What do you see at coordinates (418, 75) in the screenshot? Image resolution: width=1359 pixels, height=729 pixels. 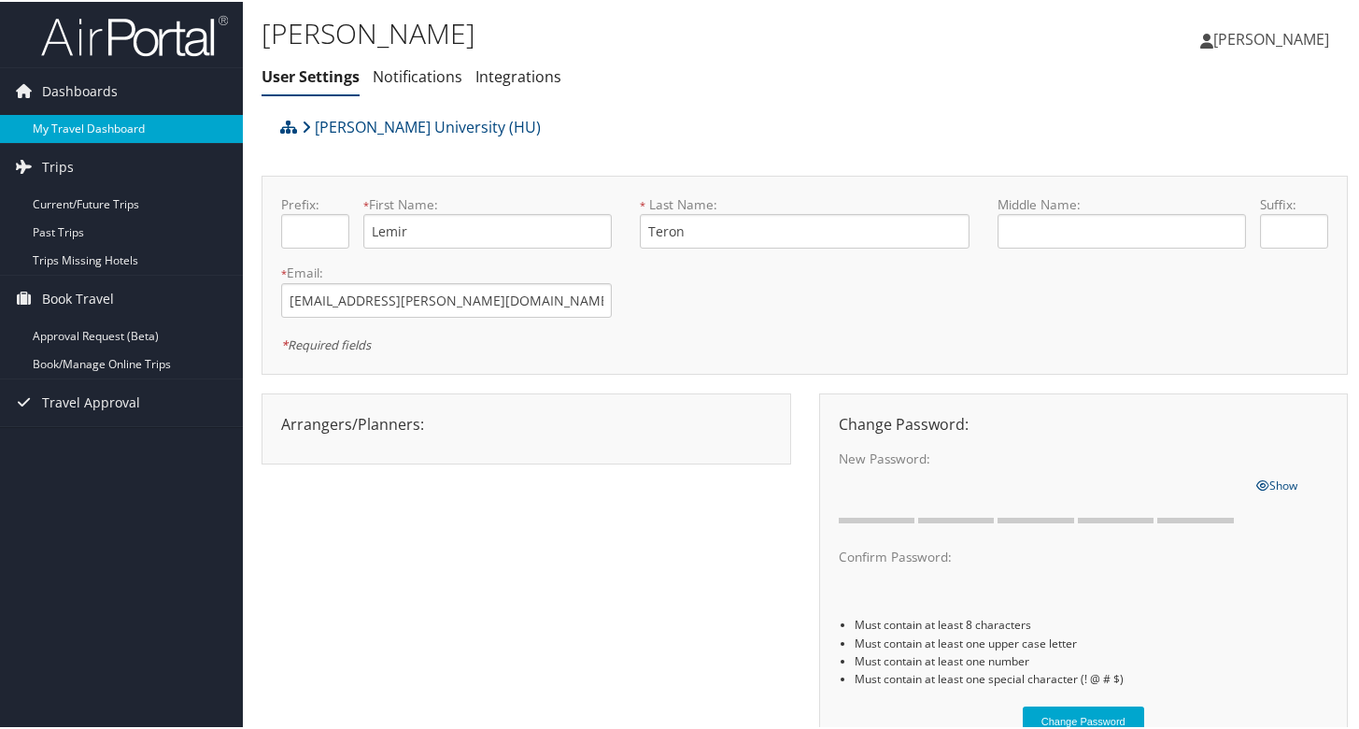 I see `a: Notifications` at bounding box center [418, 75].